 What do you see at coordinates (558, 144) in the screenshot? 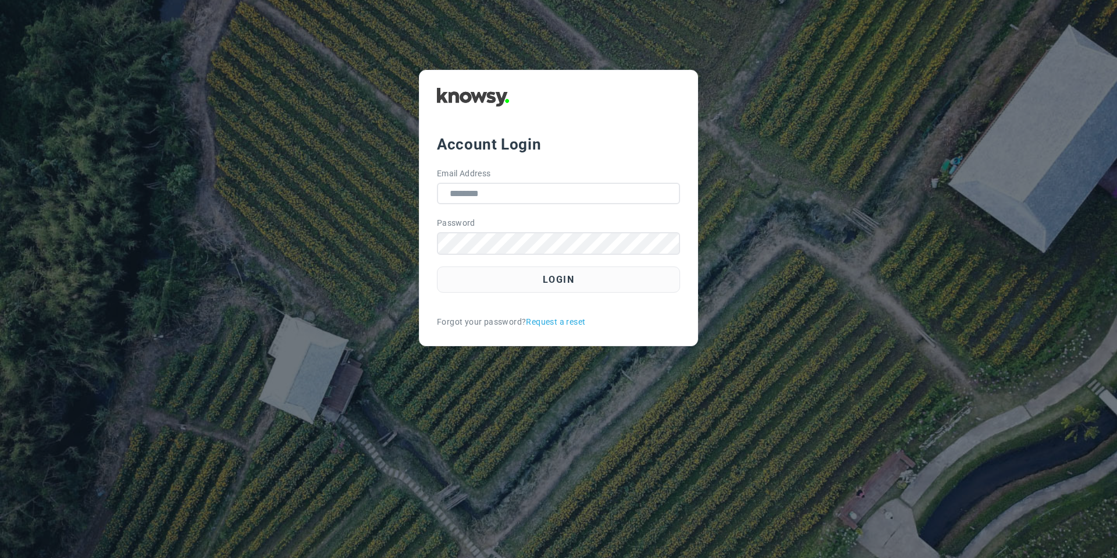
I see `div: Account Login` at bounding box center [558, 144].